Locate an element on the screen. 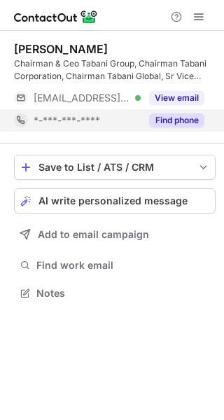 The width and height of the screenshot is (224, 420). span: Add to email campaign is located at coordinates (93, 234).